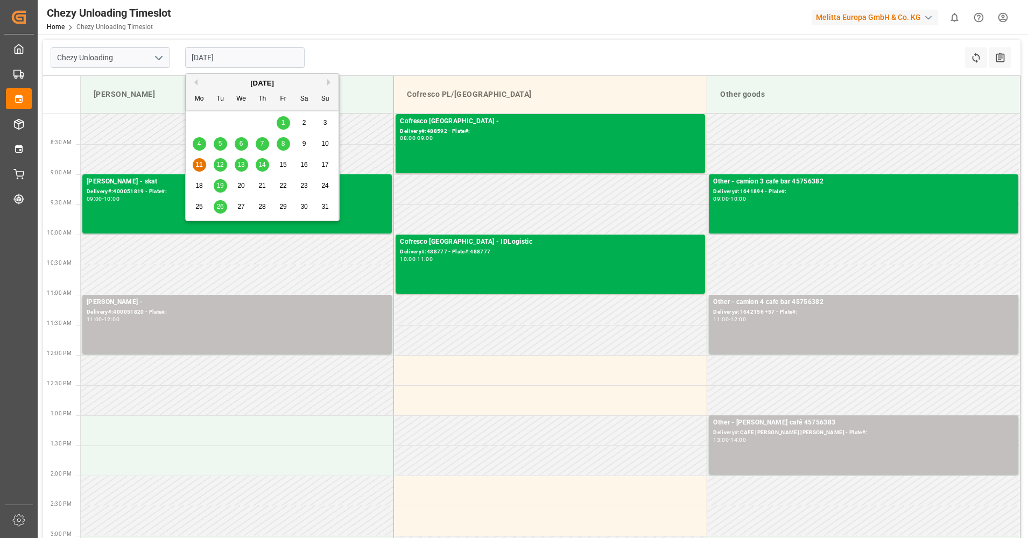 The width and height of the screenshot is (1028, 538). What do you see at coordinates (199, 144) in the screenshot?
I see `span: 4` at bounding box center [199, 144].